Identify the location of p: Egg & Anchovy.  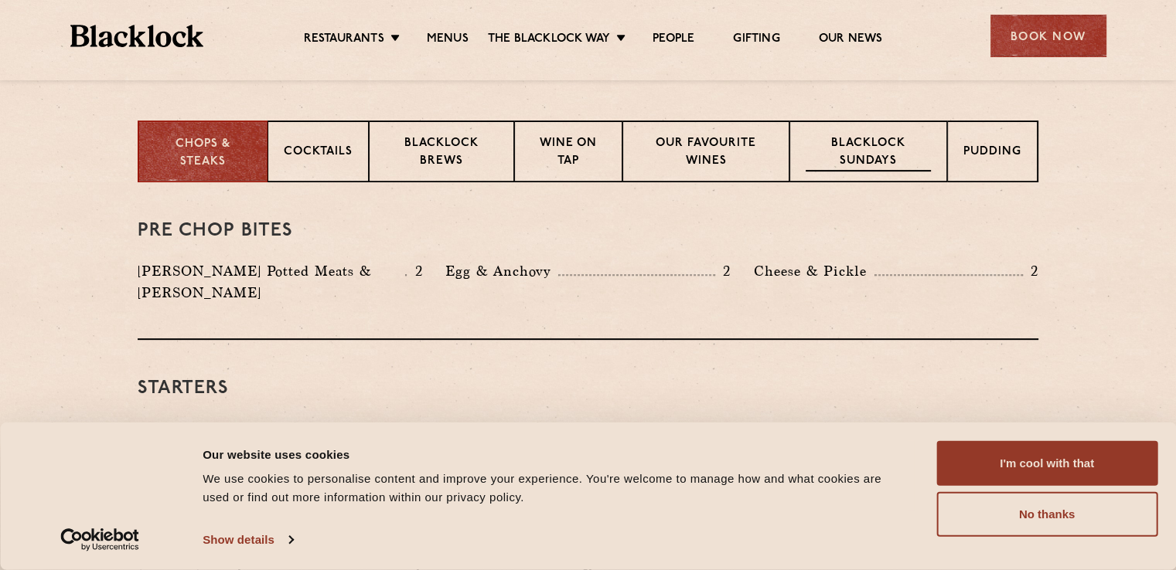
(502, 271).